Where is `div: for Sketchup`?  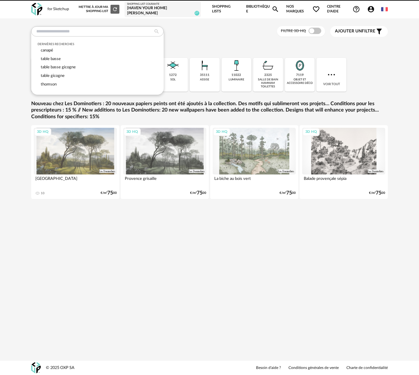
div: for Sketchup is located at coordinates (58, 9).